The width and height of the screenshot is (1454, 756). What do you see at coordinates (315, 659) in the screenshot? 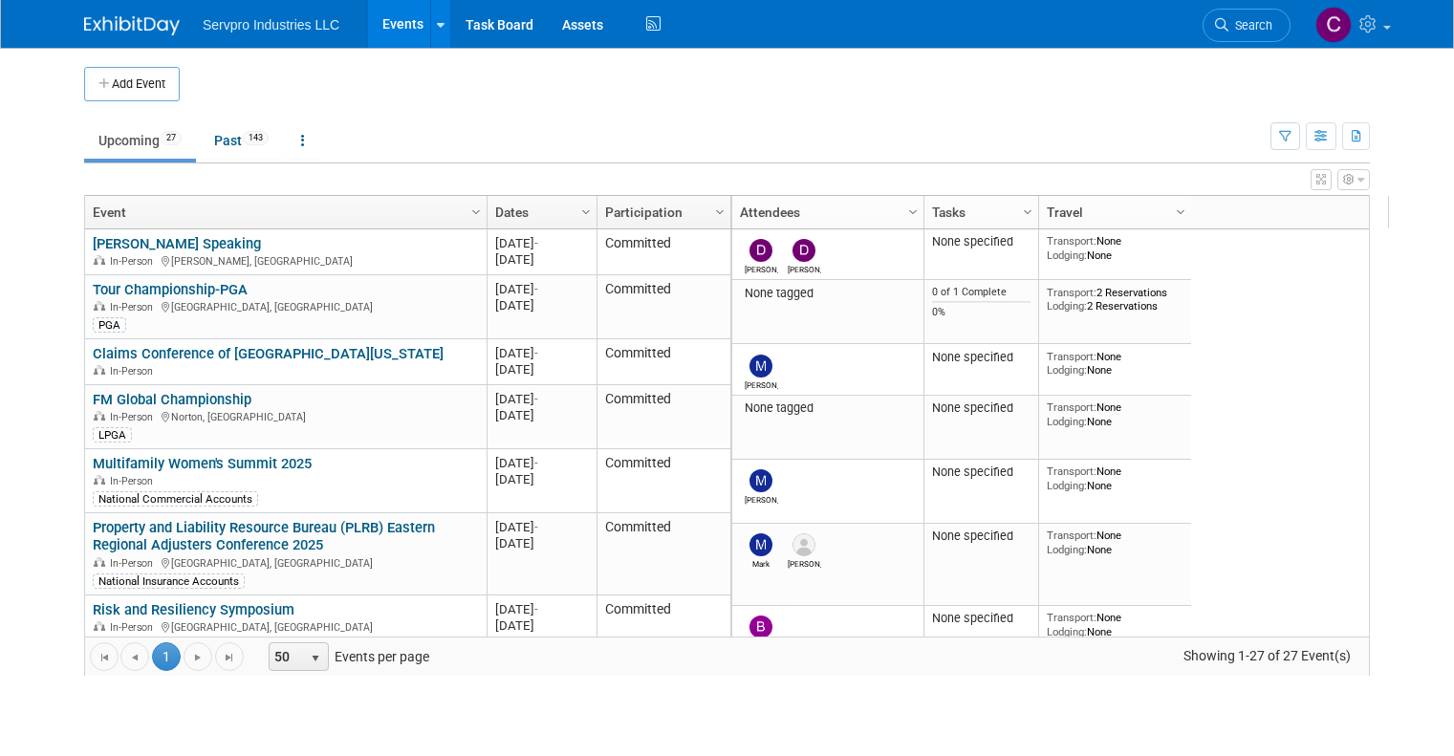
I see `span: select` at bounding box center [315, 659].